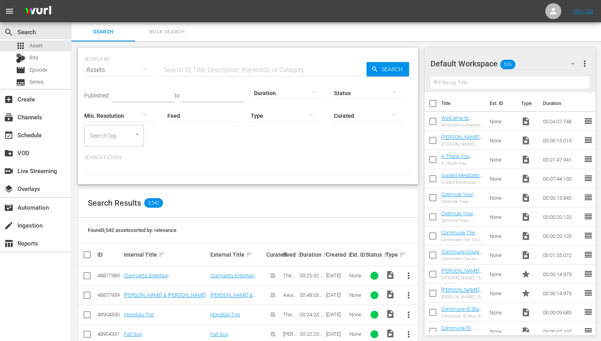 The height and width of the screenshot is (341, 601). I want to click on th: Title, so click(463, 103).